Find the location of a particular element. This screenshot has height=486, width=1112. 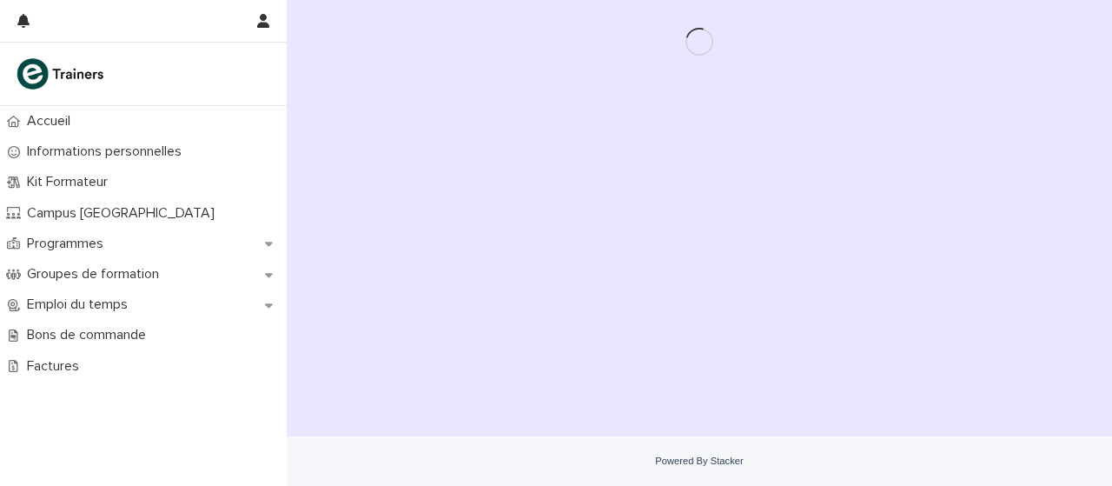

p: Informations personnelles is located at coordinates (108, 151).